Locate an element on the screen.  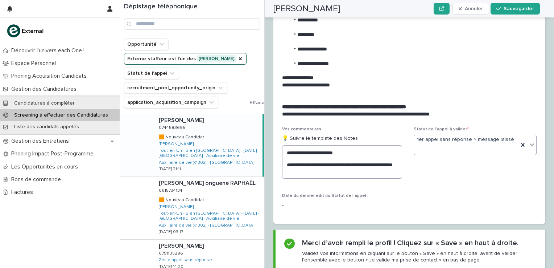
p: Bons de commande is located at coordinates (37, 179).